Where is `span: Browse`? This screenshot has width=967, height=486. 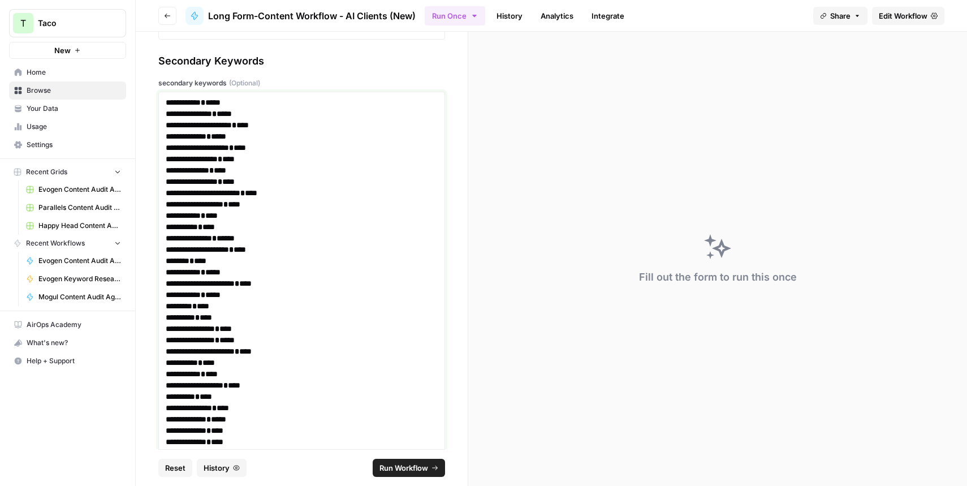 span: Browse is located at coordinates (73, 90).